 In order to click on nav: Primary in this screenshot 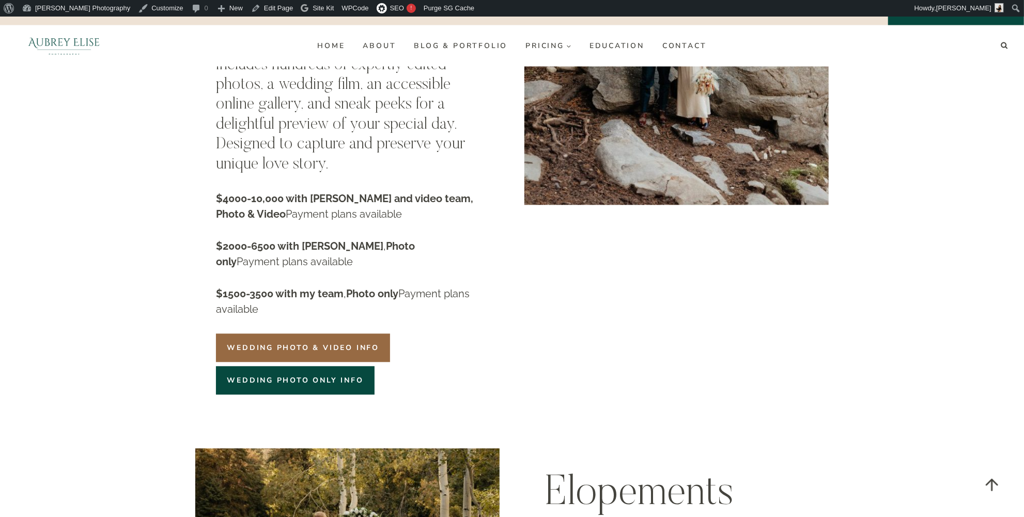, I will do `click(512, 45)`.